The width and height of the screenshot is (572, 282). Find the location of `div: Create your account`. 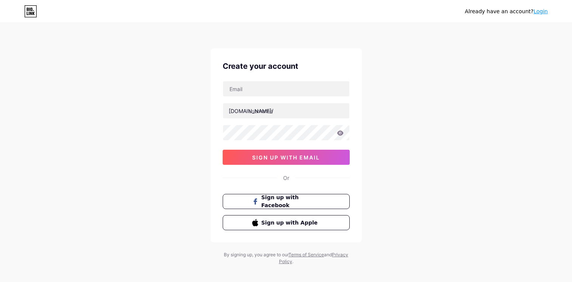

div: Create your account is located at coordinates (286, 66).